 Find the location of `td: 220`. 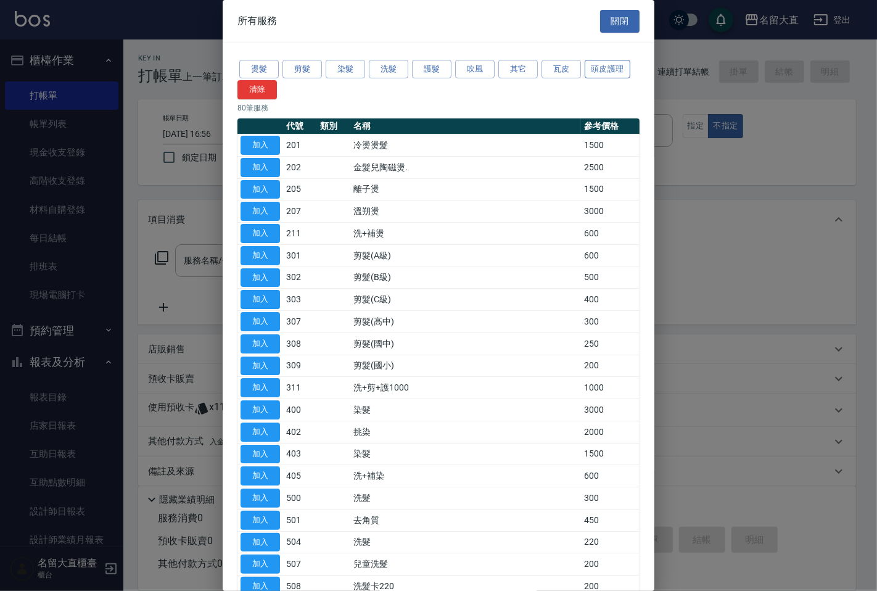

td: 220 is located at coordinates (610, 542).